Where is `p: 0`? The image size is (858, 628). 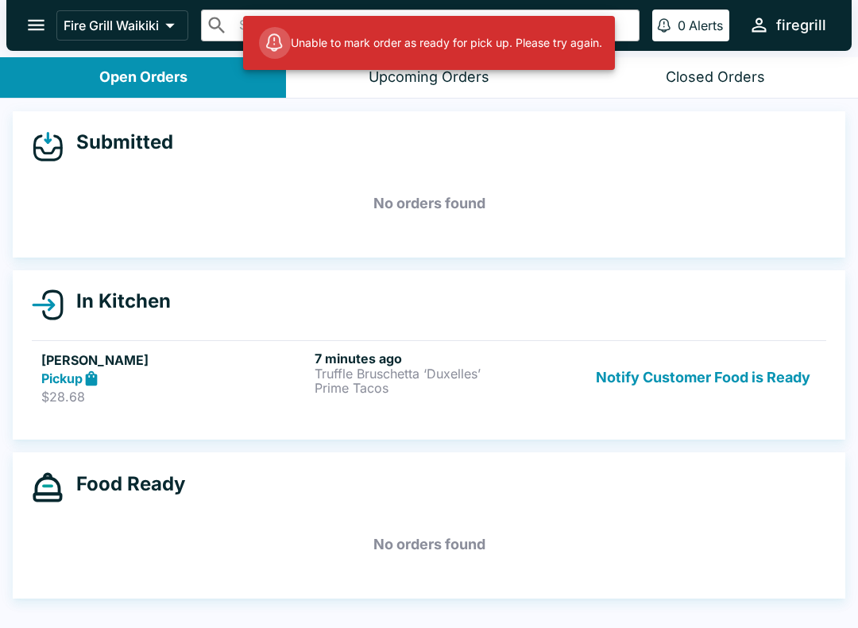
p: 0 is located at coordinates (682, 25).